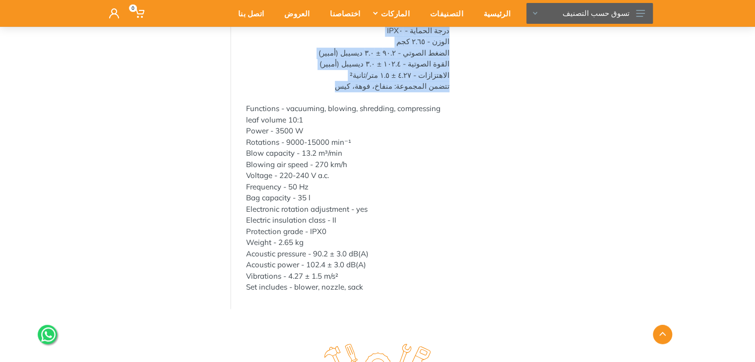 Image resolution: width=755 pixels, height=362 pixels. Describe the element at coordinates (342, 13) in the screenshot. I see `div: اختصاصنا` at that location.